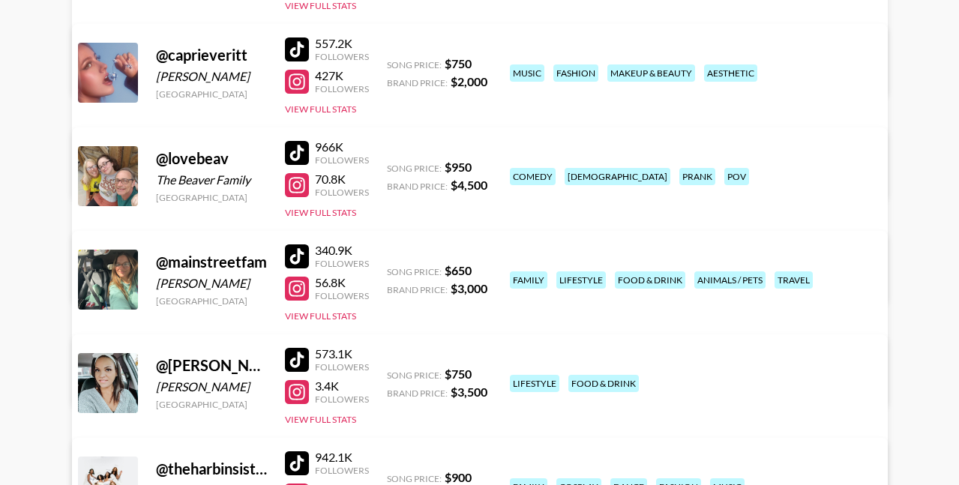 The image size is (959, 485). I want to click on strong: $ 650, so click(458, 270).